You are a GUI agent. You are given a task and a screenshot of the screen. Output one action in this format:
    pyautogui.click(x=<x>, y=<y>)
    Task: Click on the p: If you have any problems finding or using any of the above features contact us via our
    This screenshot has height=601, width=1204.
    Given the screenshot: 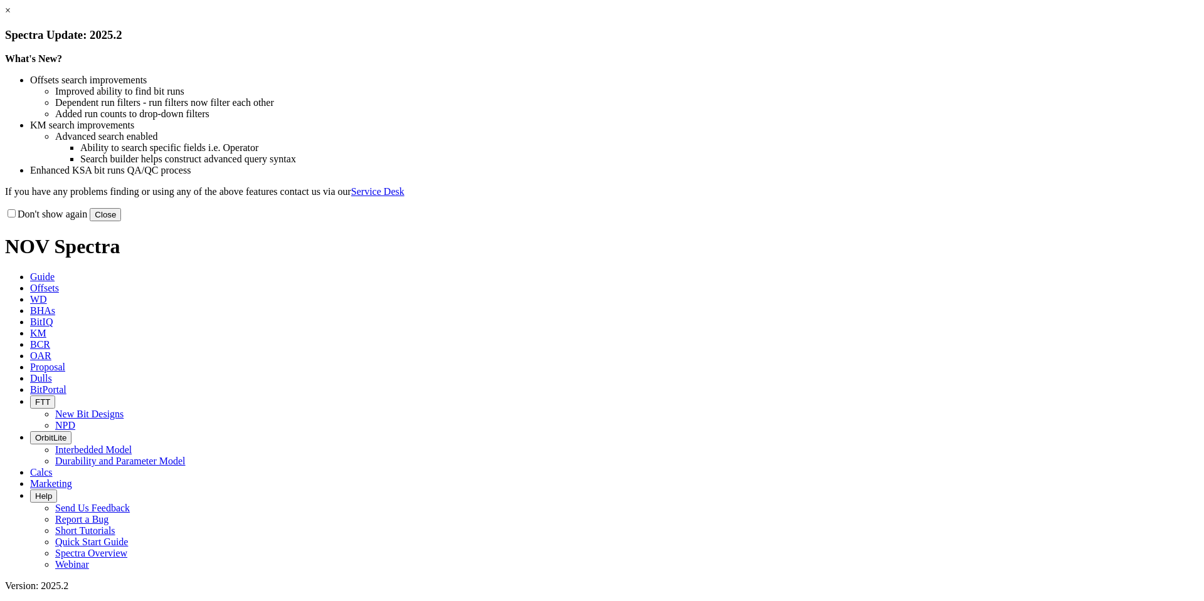 What is the action you would take?
    pyautogui.click(x=602, y=192)
    